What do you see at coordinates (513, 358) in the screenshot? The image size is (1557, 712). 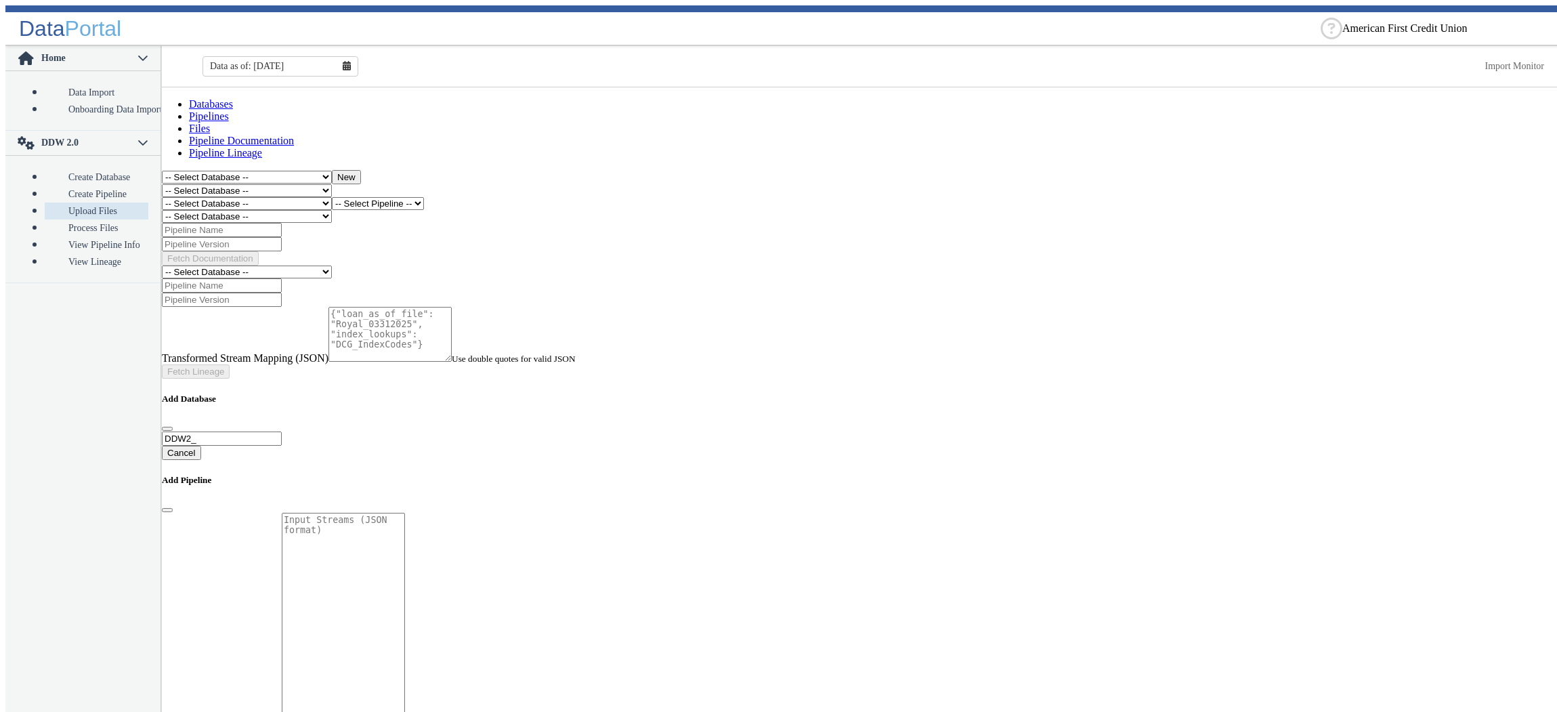 I see `small: Use double quotes for valid JSON` at bounding box center [513, 358].